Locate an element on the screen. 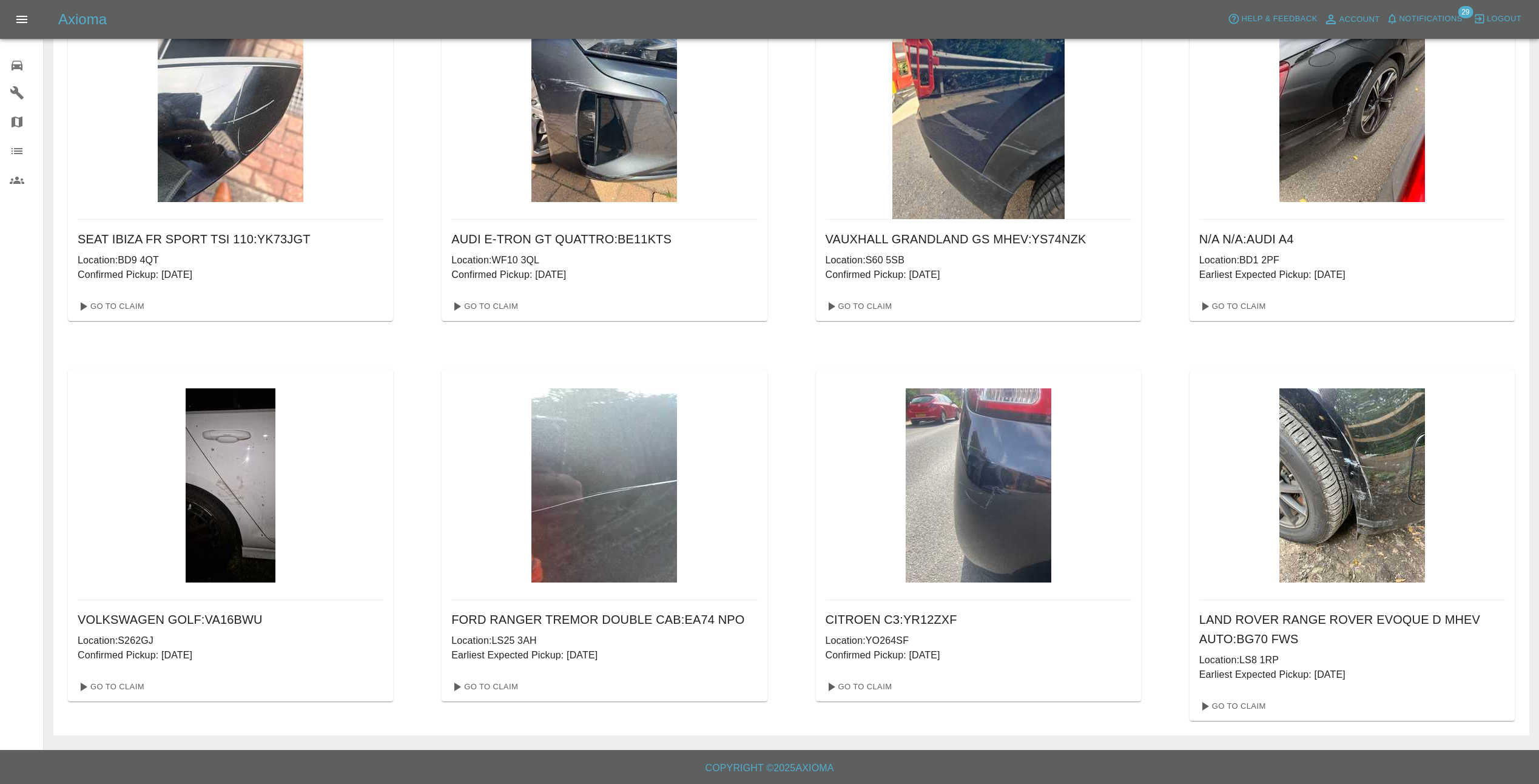  p: Location: S60 5SB is located at coordinates (979, 260).